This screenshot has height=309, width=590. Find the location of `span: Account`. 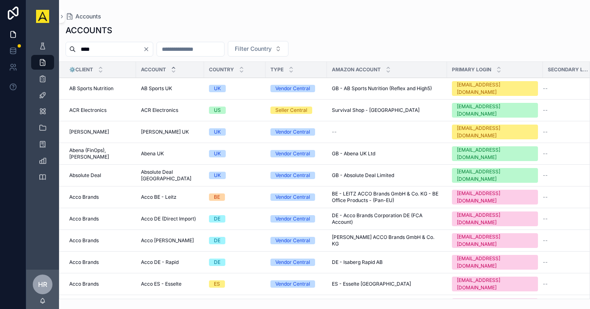

span: Account is located at coordinates (153, 70).